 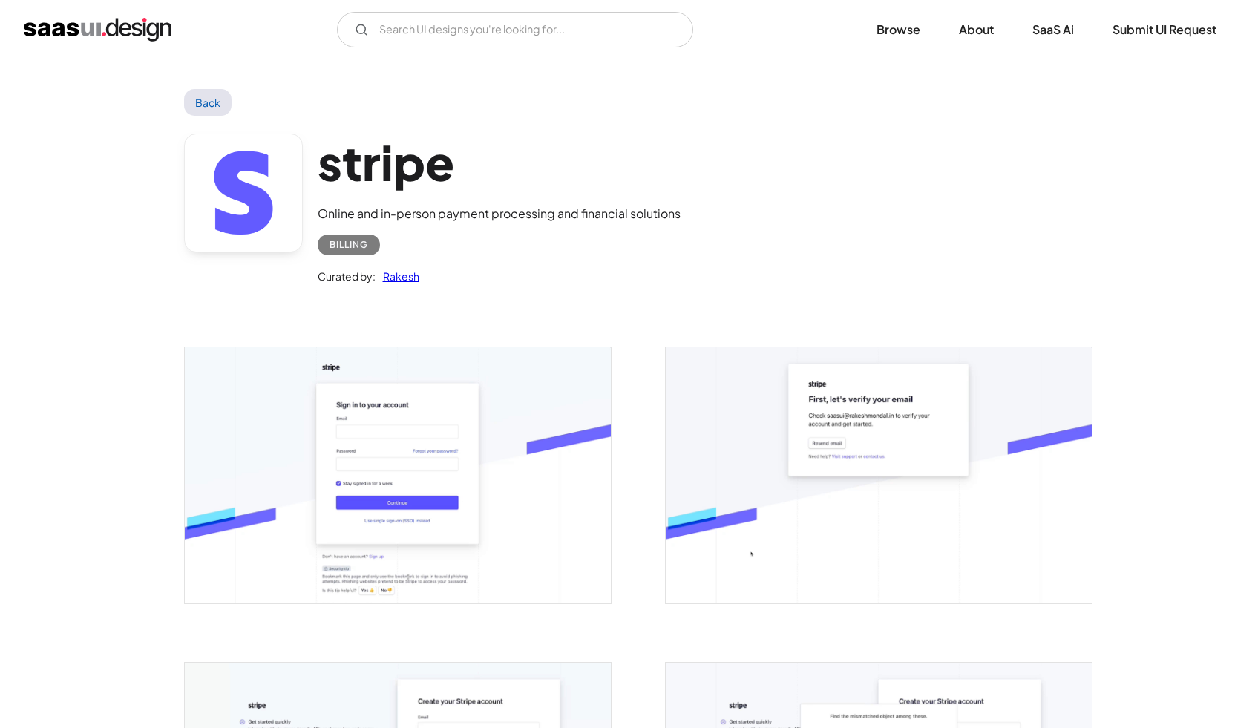 I want to click on a: About, so click(x=976, y=30).